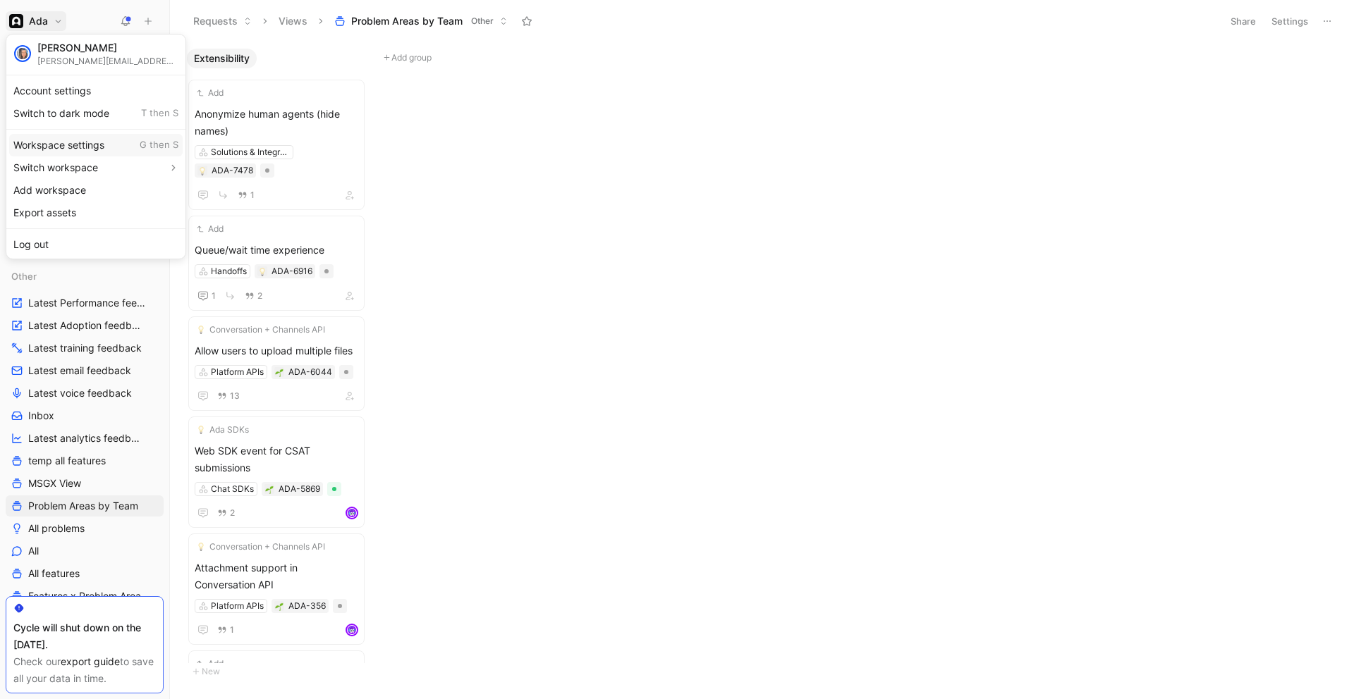 The image size is (1354, 699). Describe the element at coordinates (96, 190) in the screenshot. I see `div: Add workspace` at that location.